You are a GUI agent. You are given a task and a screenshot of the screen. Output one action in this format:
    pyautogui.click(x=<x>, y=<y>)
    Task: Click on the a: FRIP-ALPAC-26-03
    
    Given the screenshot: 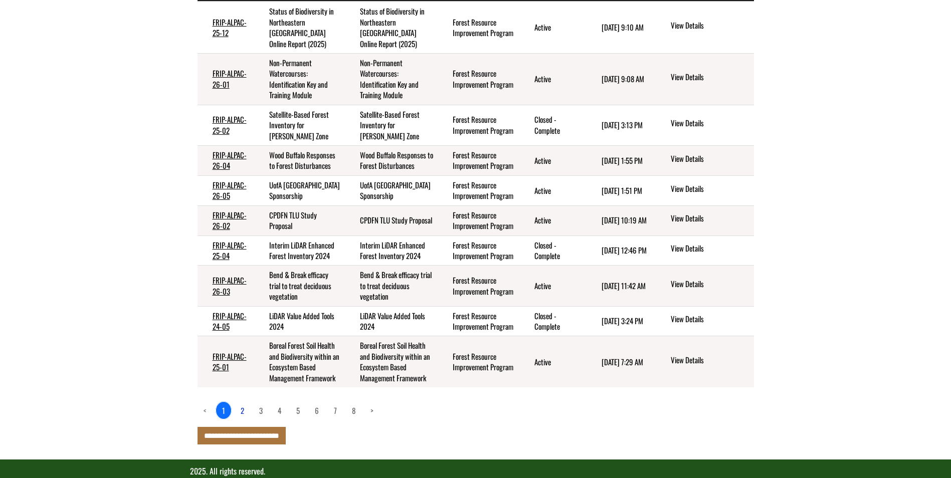 What is the action you would take?
    pyautogui.click(x=230, y=285)
    